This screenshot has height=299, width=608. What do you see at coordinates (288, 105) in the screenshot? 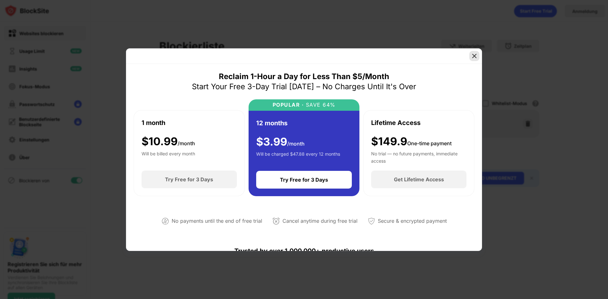
I see `div: POPULAR ·` at bounding box center [288, 105].